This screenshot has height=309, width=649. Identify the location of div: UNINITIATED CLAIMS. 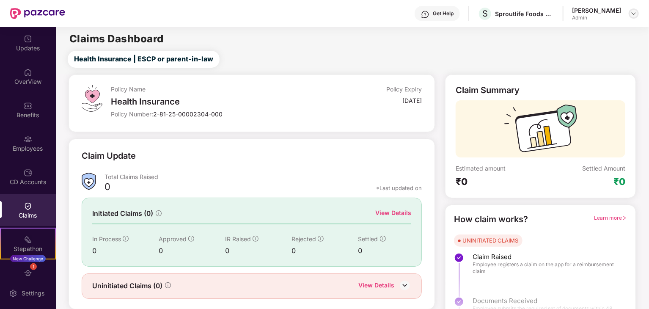
(490, 240).